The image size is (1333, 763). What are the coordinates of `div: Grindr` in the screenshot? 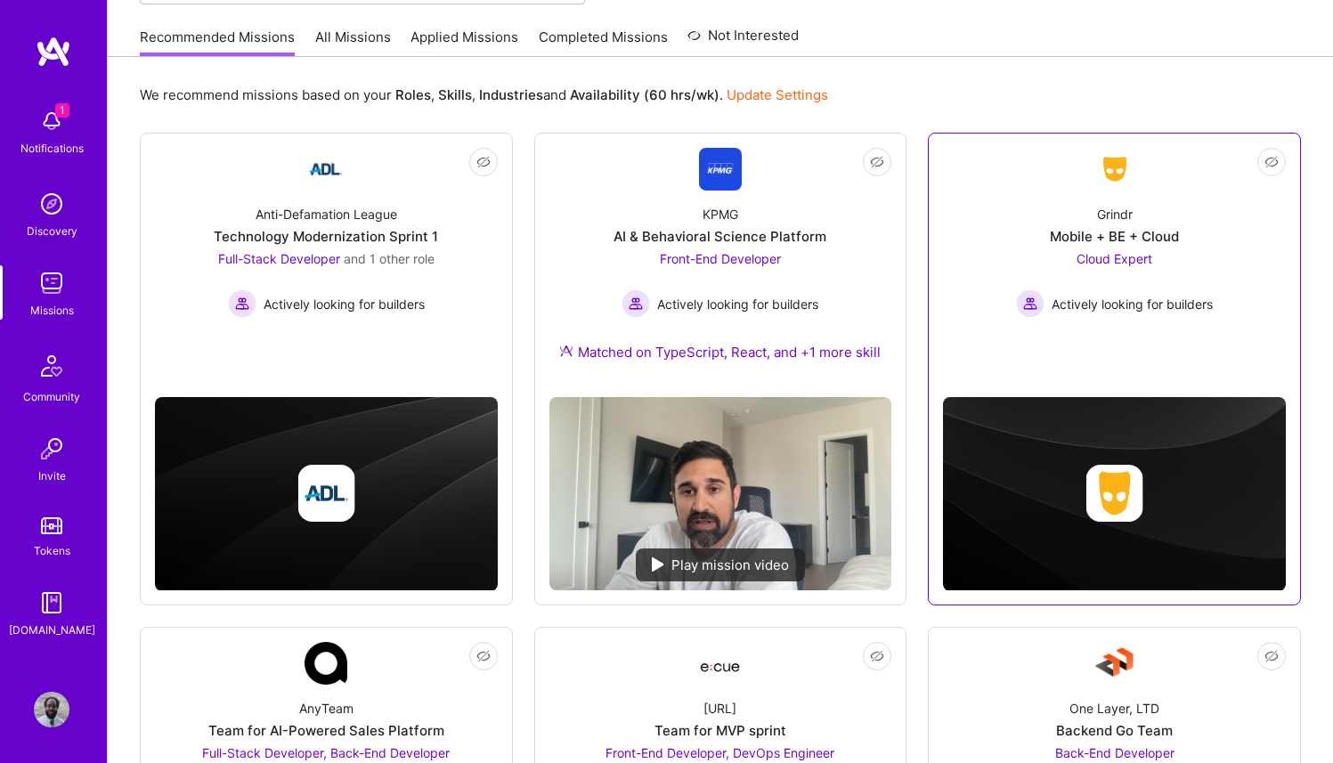 It's located at (1115, 214).